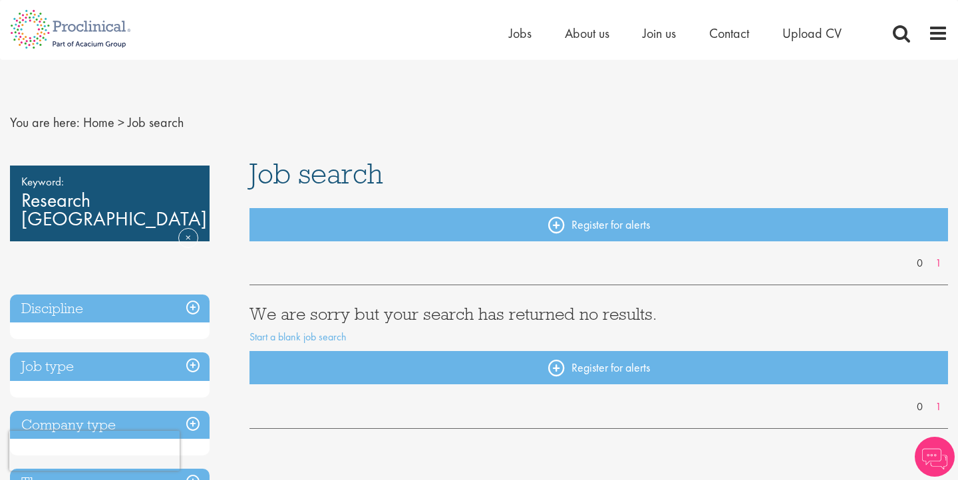 This screenshot has width=958, height=480. Describe the element at coordinates (188, 248) in the screenshot. I see `a: Remove` at that location.